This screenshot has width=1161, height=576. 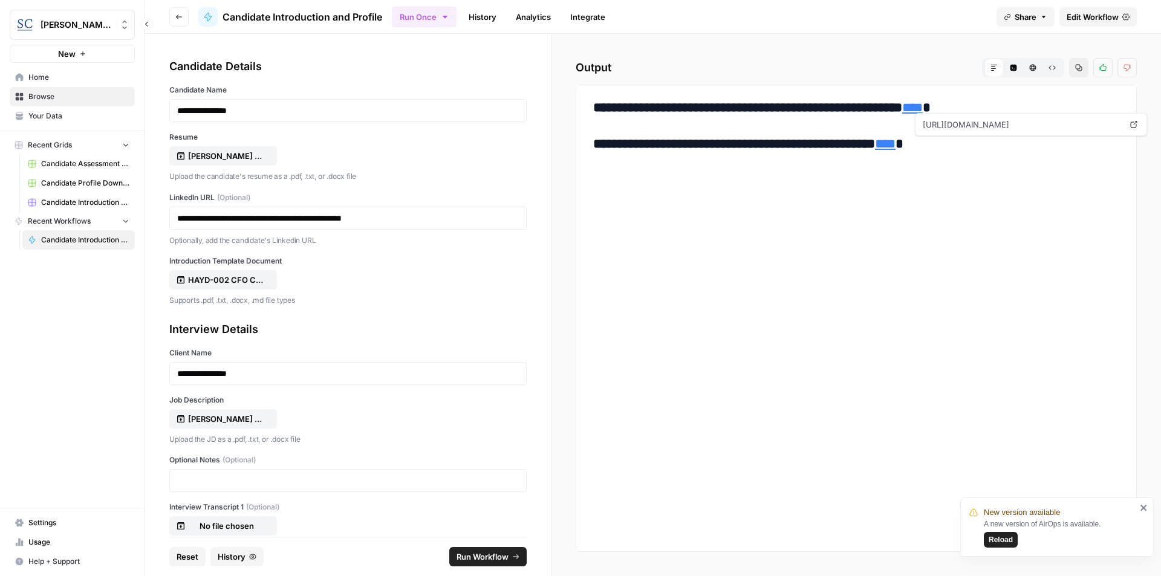 What do you see at coordinates (72, 97) in the screenshot?
I see `a: Browse` at bounding box center [72, 97].